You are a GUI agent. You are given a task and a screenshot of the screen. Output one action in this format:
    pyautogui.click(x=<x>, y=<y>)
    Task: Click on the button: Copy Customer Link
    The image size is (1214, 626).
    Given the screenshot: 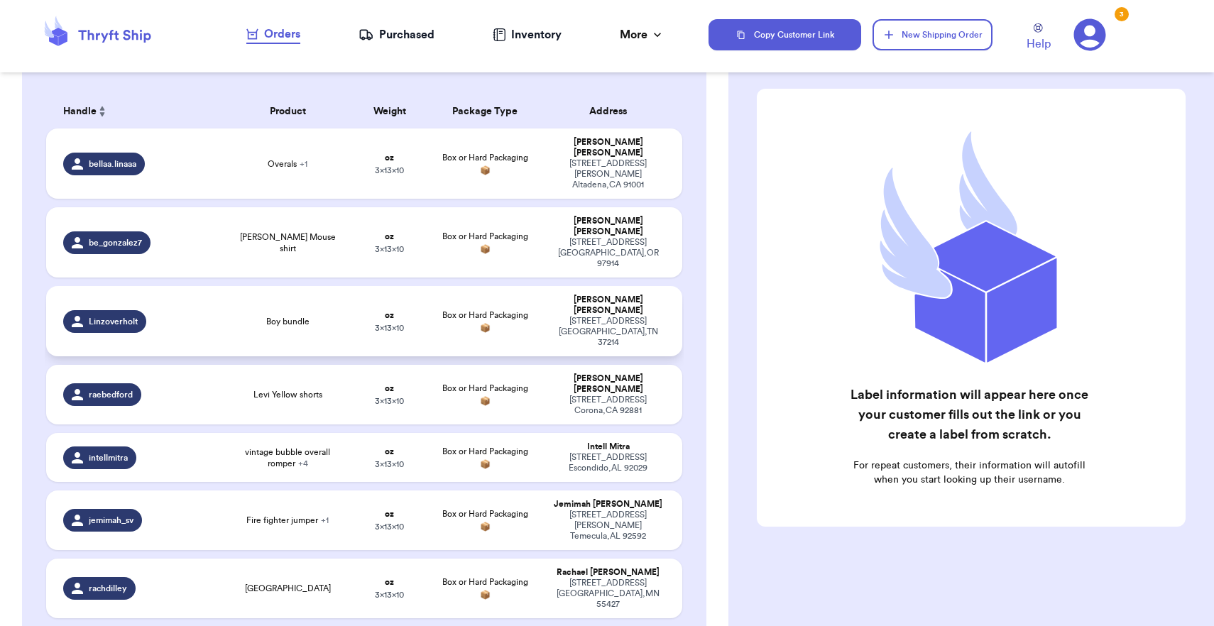 What is the action you would take?
    pyautogui.click(x=785, y=35)
    